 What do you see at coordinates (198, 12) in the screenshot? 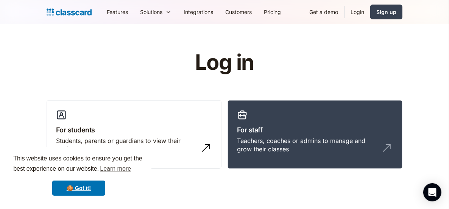
I see `a: Integrations` at bounding box center [198, 12].